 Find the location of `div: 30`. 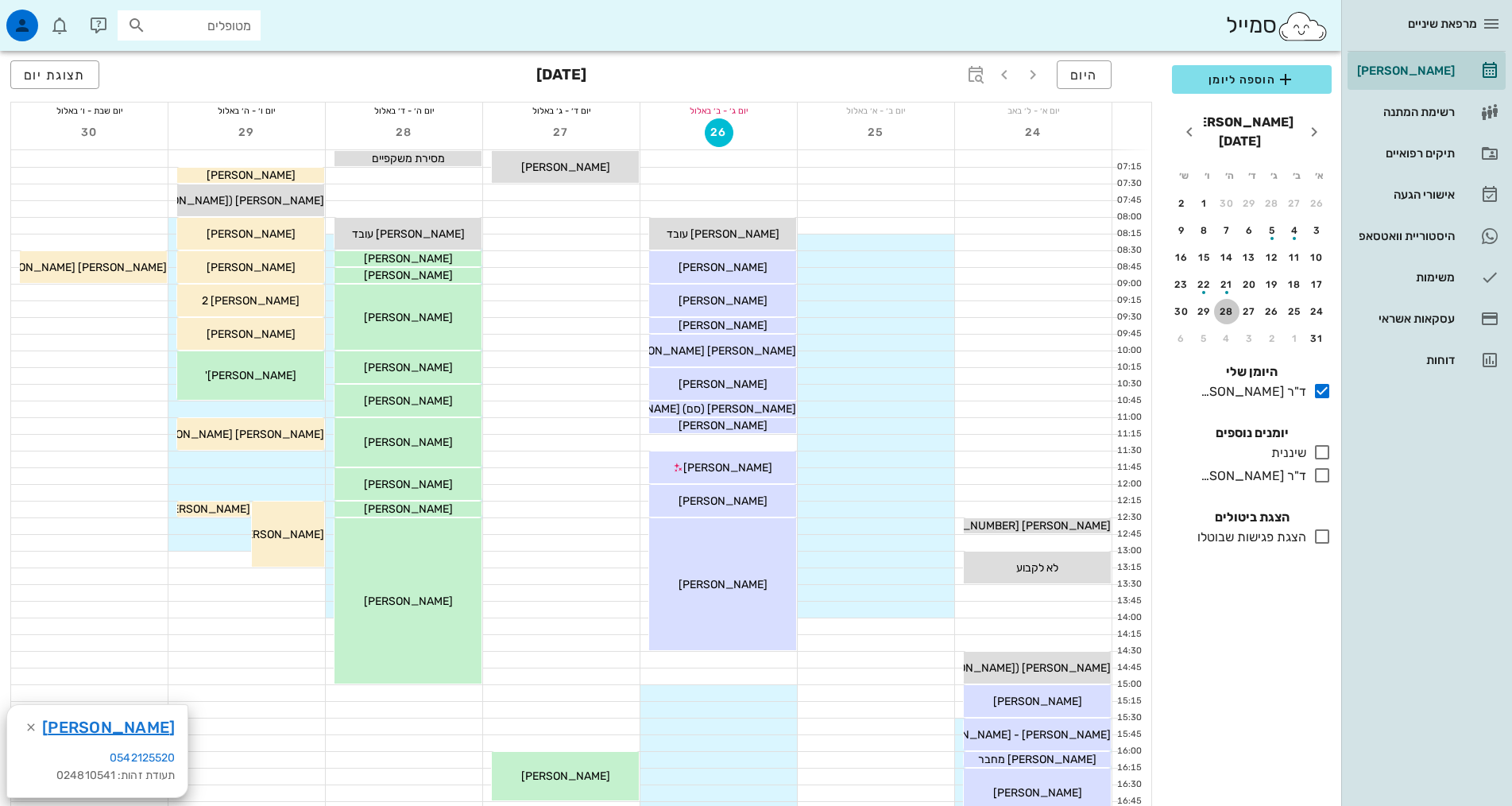

div: 30 is located at coordinates (1182, 312).